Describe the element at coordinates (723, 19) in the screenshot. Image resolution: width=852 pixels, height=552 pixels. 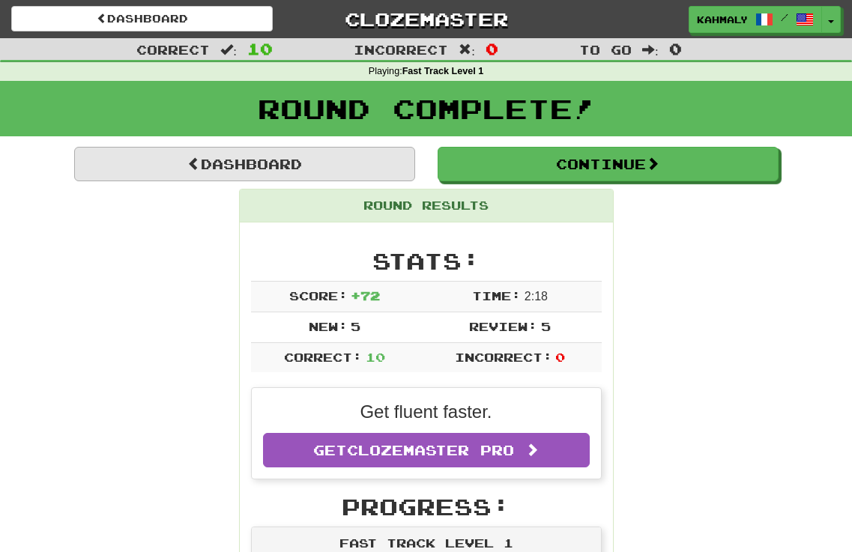
I see `span: kahmaly` at that location.